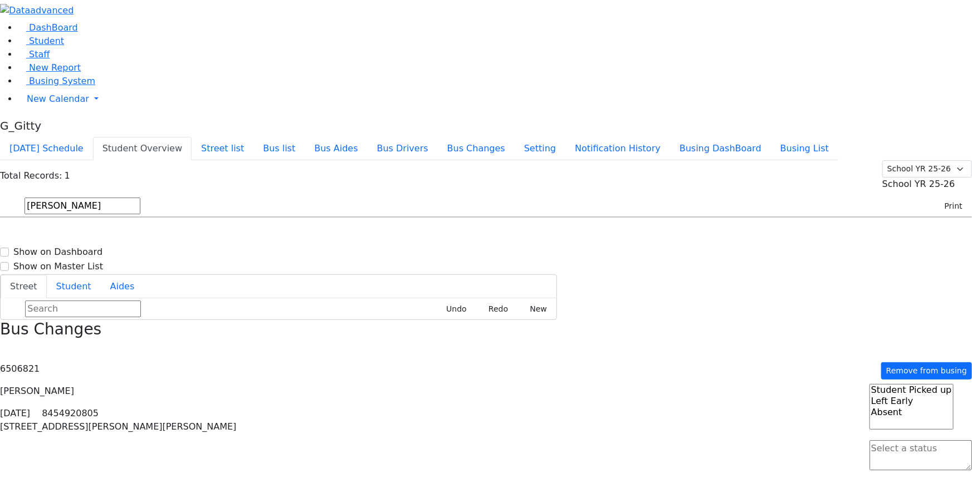  What do you see at coordinates (23, 287) in the screenshot?
I see `button: Street` at bounding box center [23, 287].